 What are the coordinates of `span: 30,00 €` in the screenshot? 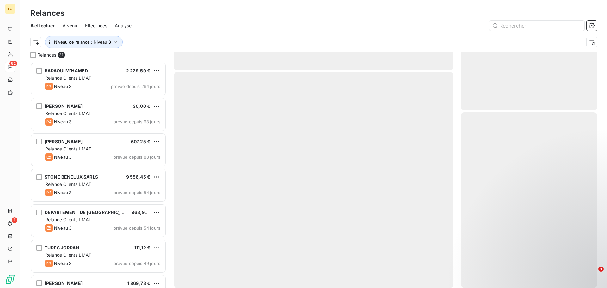 It's located at (141, 106).